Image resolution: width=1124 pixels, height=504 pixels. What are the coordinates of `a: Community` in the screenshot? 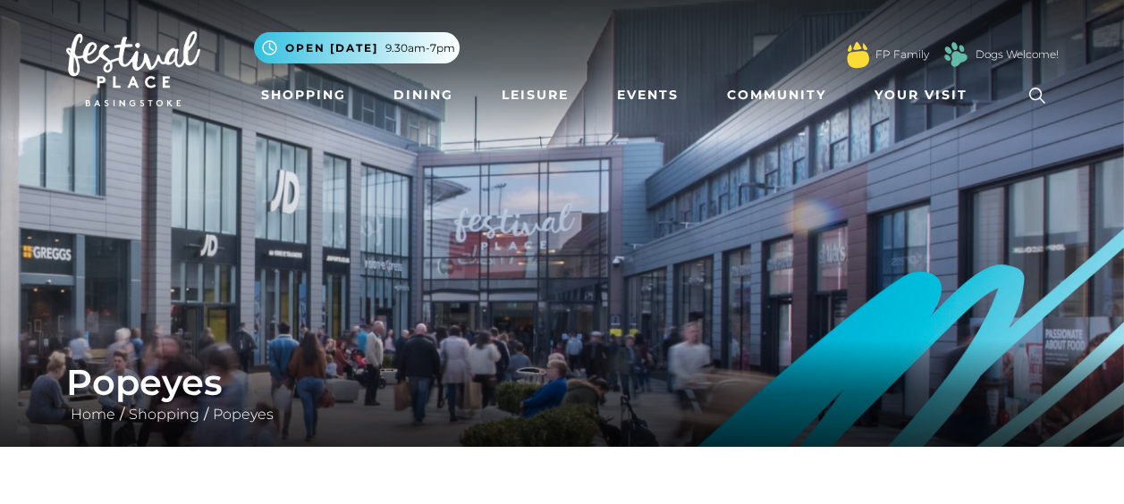 It's located at (776, 95).